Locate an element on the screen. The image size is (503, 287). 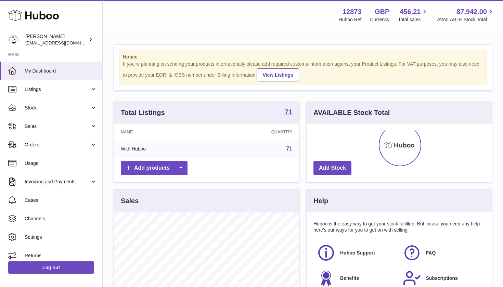
strong: 12873 is located at coordinates (352, 12).